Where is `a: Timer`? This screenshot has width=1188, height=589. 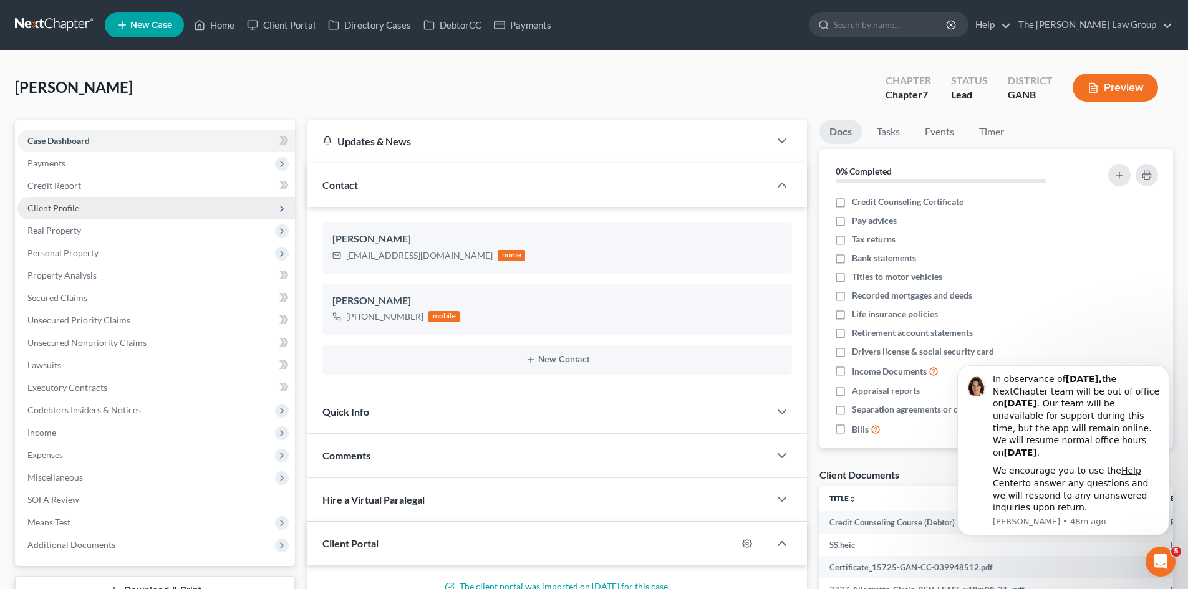
a: Timer is located at coordinates (992, 132).